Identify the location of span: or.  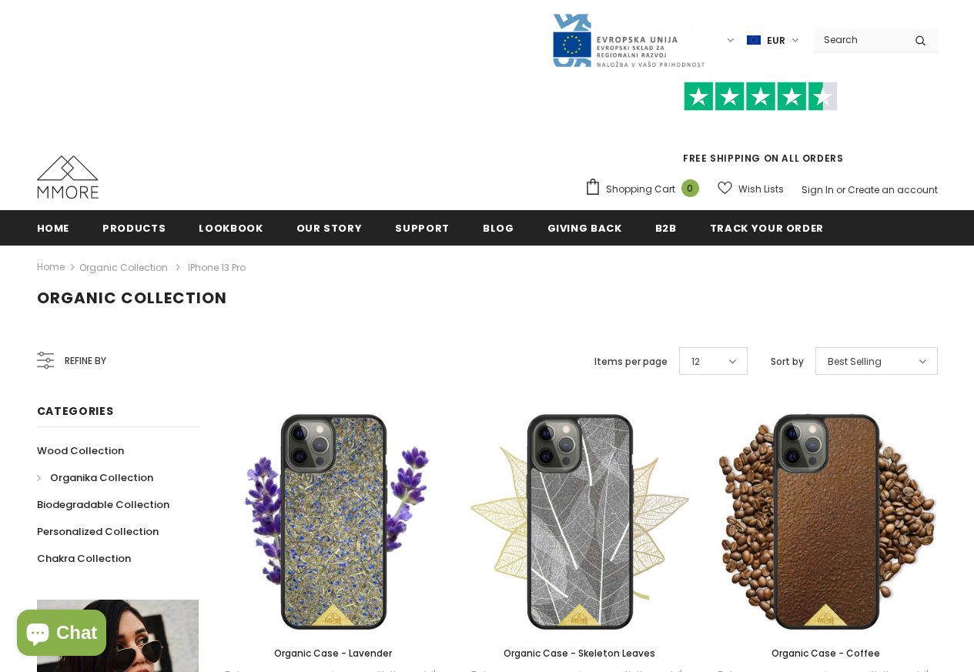
(841, 189).